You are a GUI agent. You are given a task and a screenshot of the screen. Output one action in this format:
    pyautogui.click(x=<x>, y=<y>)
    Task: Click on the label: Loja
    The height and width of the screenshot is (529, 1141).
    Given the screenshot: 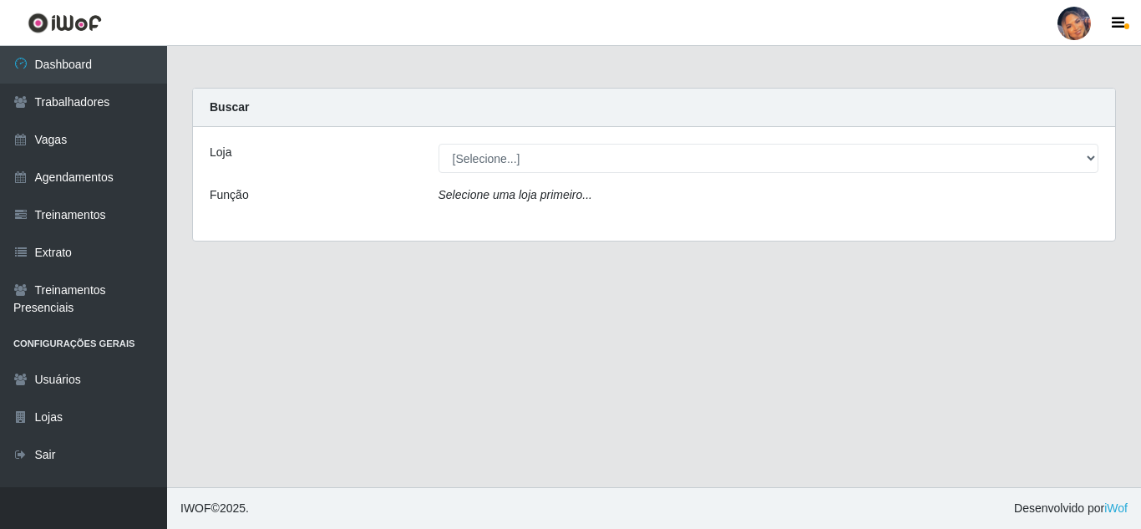 What is the action you would take?
    pyautogui.click(x=220, y=152)
    